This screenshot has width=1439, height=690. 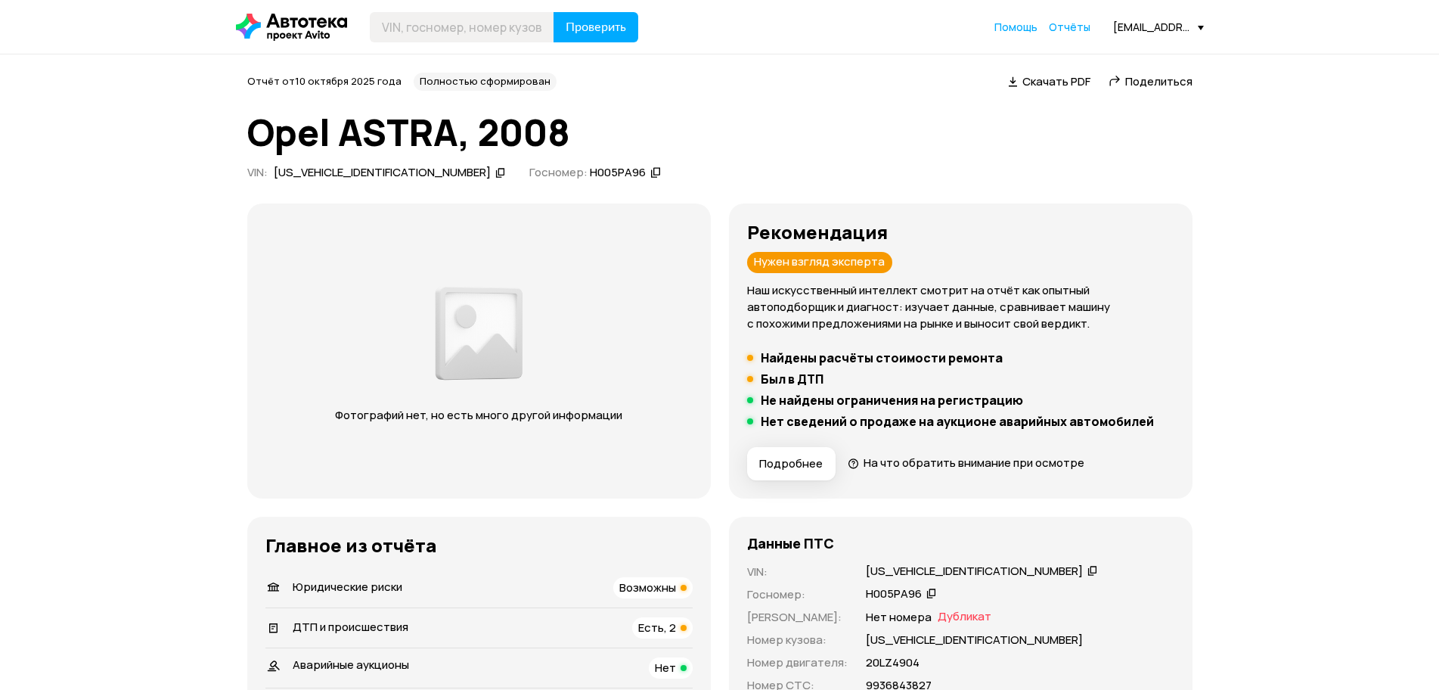 What do you see at coordinates (967, 462) in the screenshot?
I see `a: На что обратить внимание при осмотре` at bounding box center [967, 462].